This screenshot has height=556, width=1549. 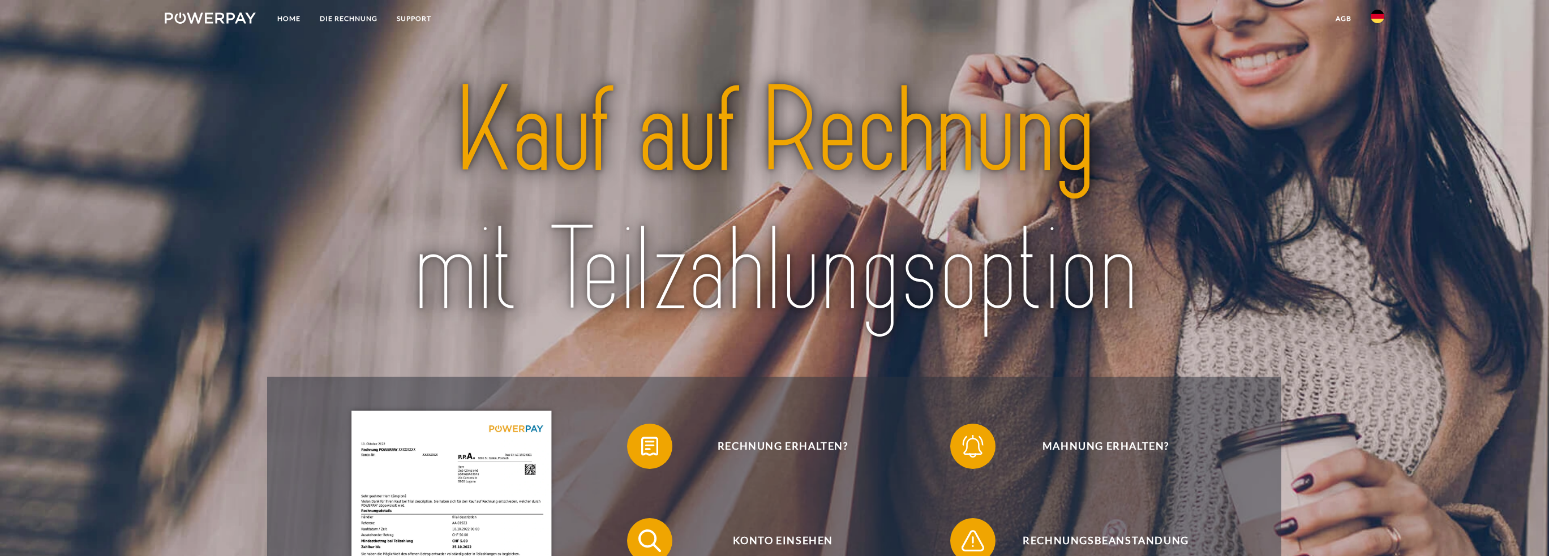 What do you see at coordinates (414, 19) in the screenshot?
I see `a: SUPPORT` at bounding box center [414, 19].